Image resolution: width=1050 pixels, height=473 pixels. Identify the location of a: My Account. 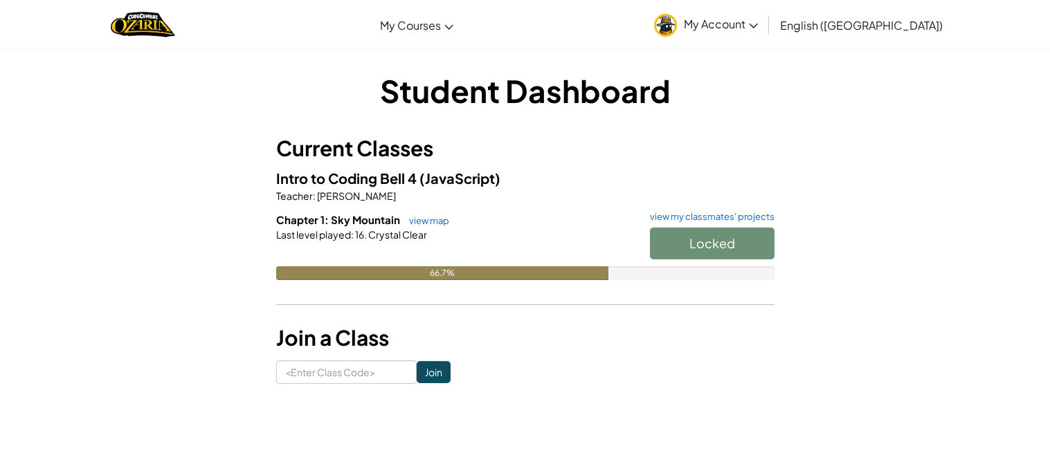
(706, 24).